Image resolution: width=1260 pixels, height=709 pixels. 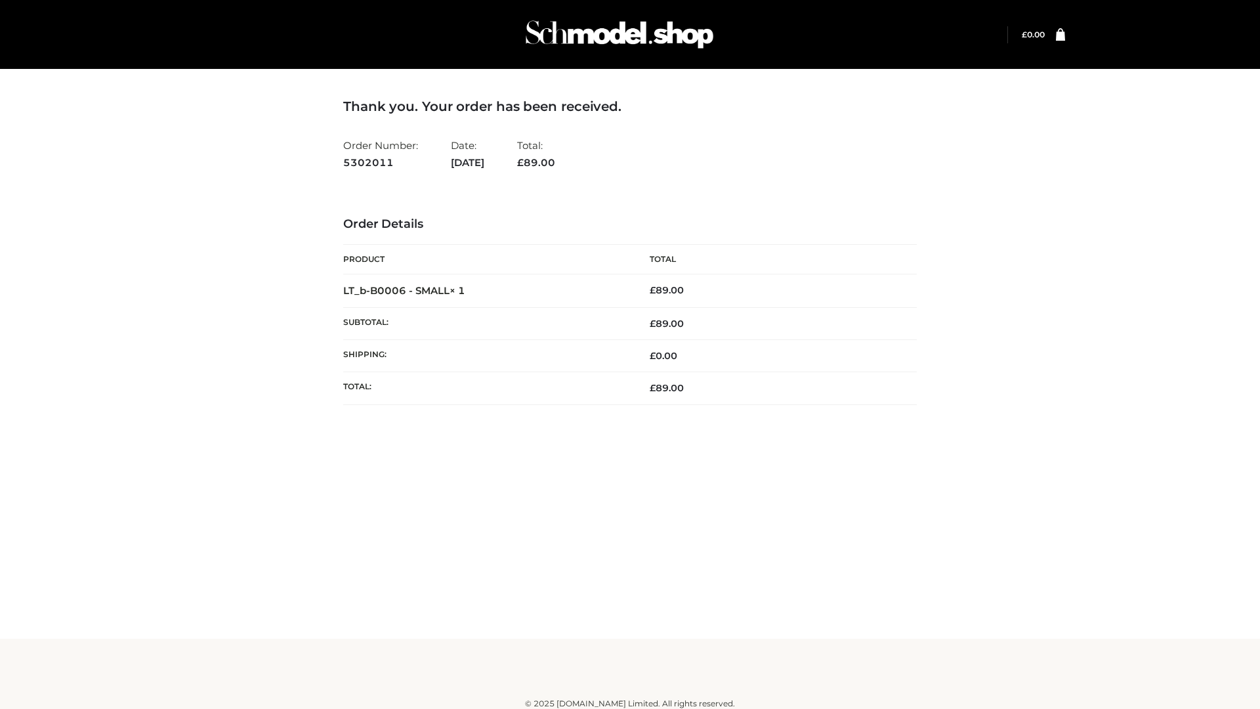 What do you see at coordinates (486, 388) in the screenshot?
I see `th: Total:` at bounding box center [486, 388].